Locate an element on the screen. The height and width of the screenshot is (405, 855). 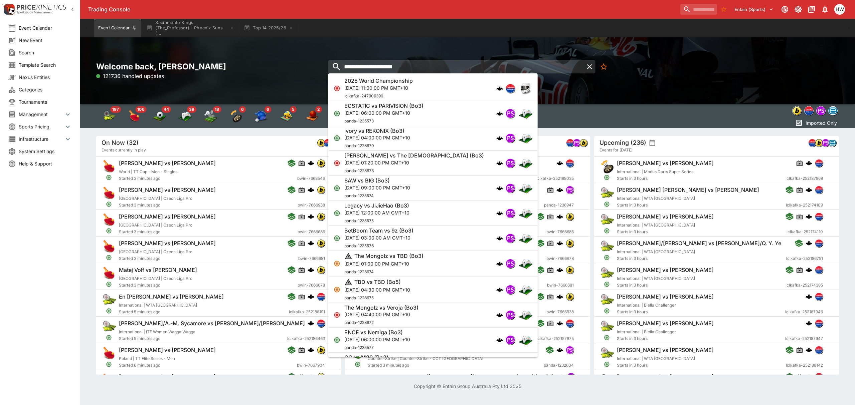
button: Connected to PK is located at coordinates (785, 9).